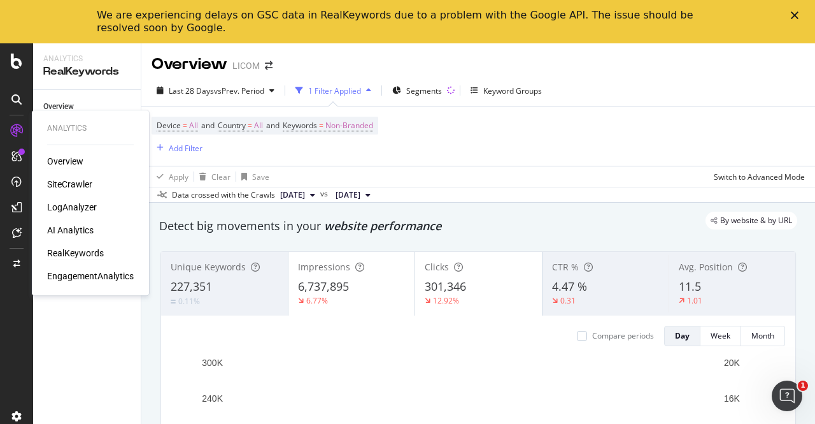 The width and height of the screenshot is (815, 424). I want to click on span: 227,351, so click(191, 286).